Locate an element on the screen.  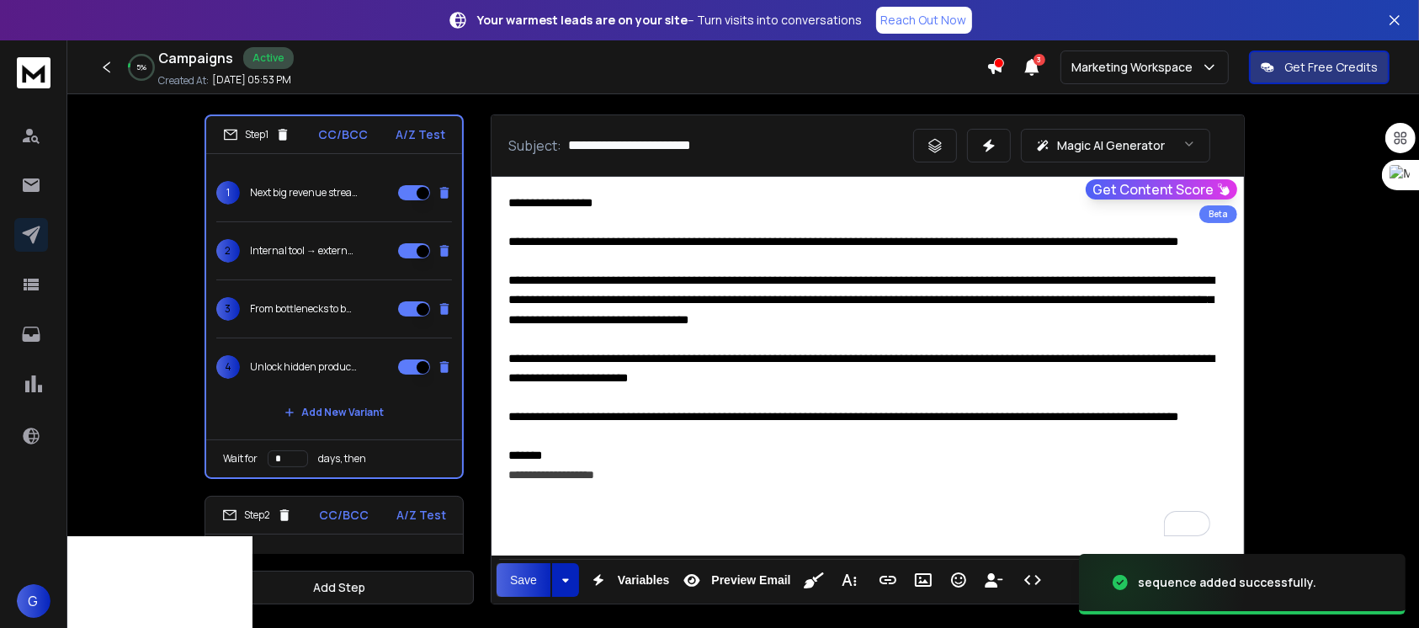
p: Next big revenue stream? is located at coordinates (304, 193).